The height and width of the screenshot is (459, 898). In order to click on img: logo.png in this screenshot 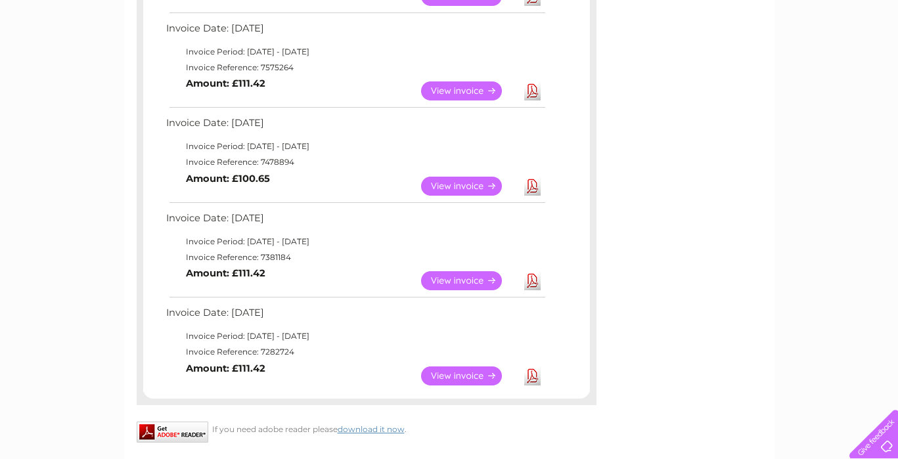, I will do `click(65, 54)`.